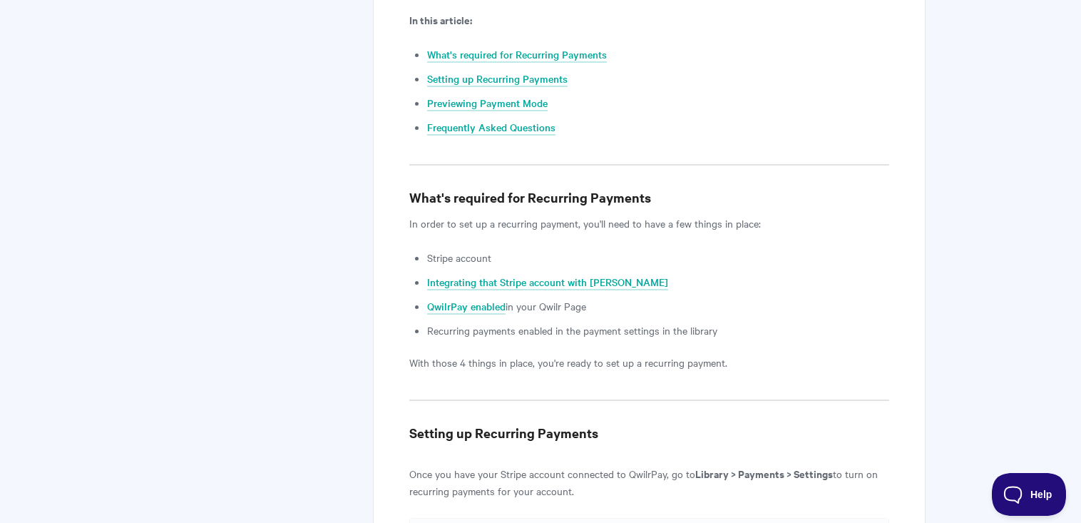 This screenshot has width=1081, height=523. I want to click on li: in your Qwilr Page, so click(658, 306).